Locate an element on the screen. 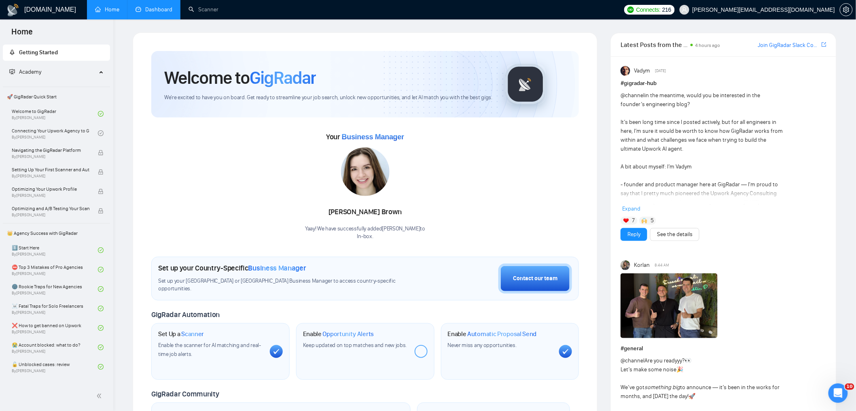  span: 5 is located at coordinates (652, 221).